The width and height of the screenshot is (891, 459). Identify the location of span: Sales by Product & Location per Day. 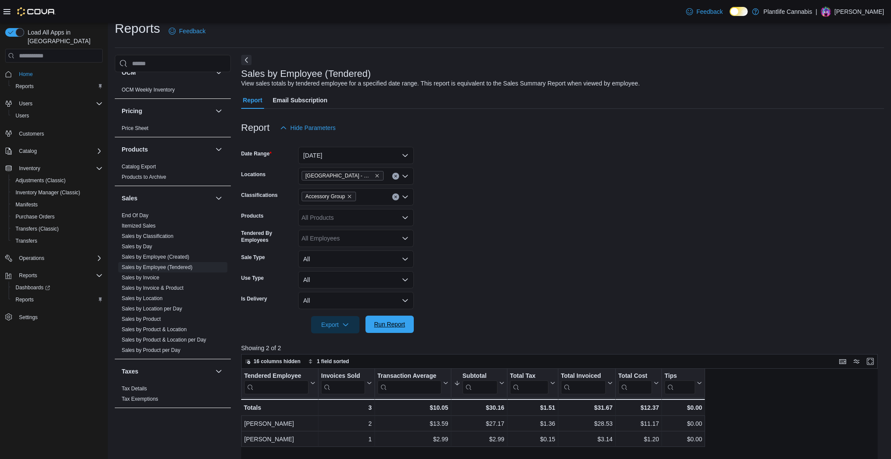
(164, 340).